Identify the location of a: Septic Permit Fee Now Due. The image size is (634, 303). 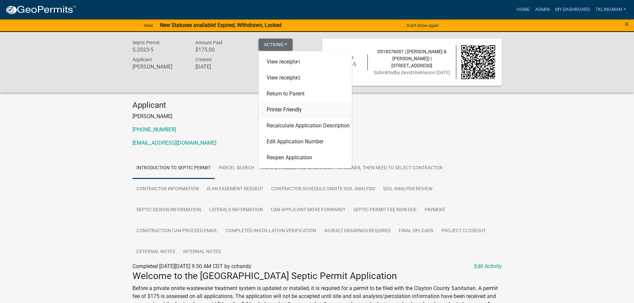
(385, 210).